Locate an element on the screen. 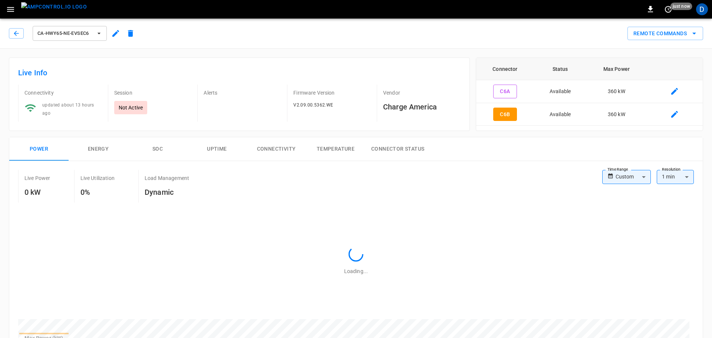 The height and width of the screenshot is (338, 712). button: Energy is located at coordinates (98, 149).